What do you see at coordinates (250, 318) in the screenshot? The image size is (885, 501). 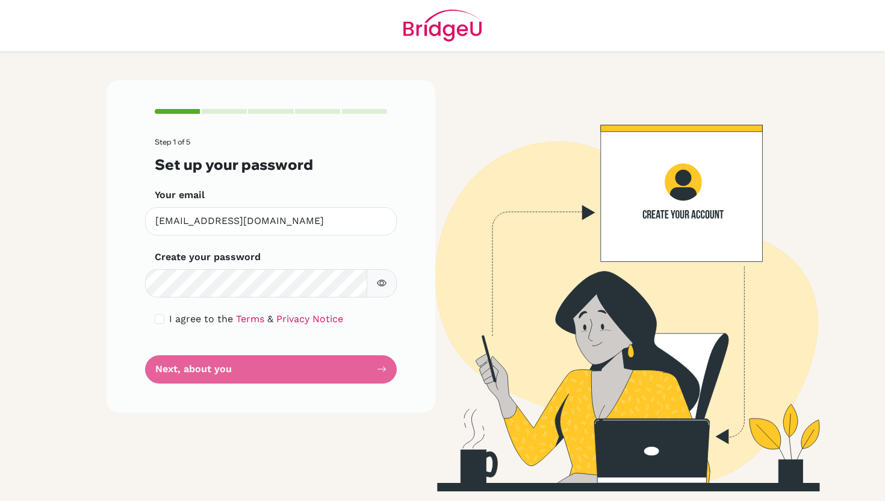 I see `a: Terms` at bounding box center [250, 318].